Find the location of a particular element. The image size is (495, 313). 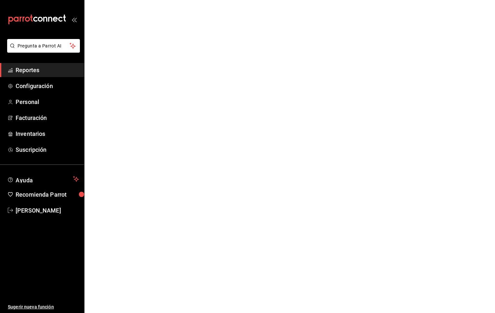

span: Suscripción is located at coordinates (47, 149).